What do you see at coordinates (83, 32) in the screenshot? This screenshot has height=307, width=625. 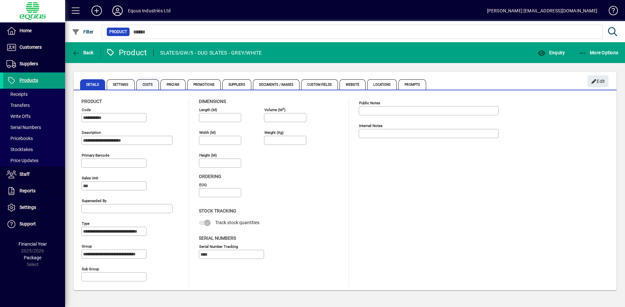 I see `span: Filter` at bounding box center [83, 32].